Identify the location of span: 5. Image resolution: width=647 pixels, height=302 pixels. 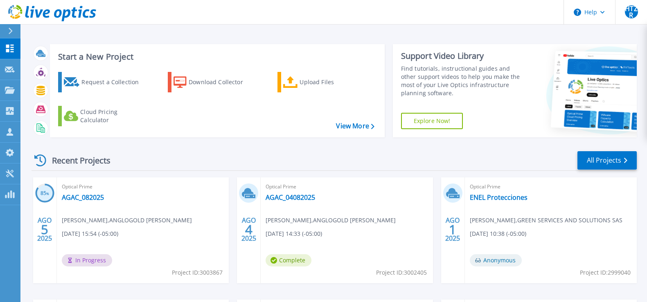
(45, 230).